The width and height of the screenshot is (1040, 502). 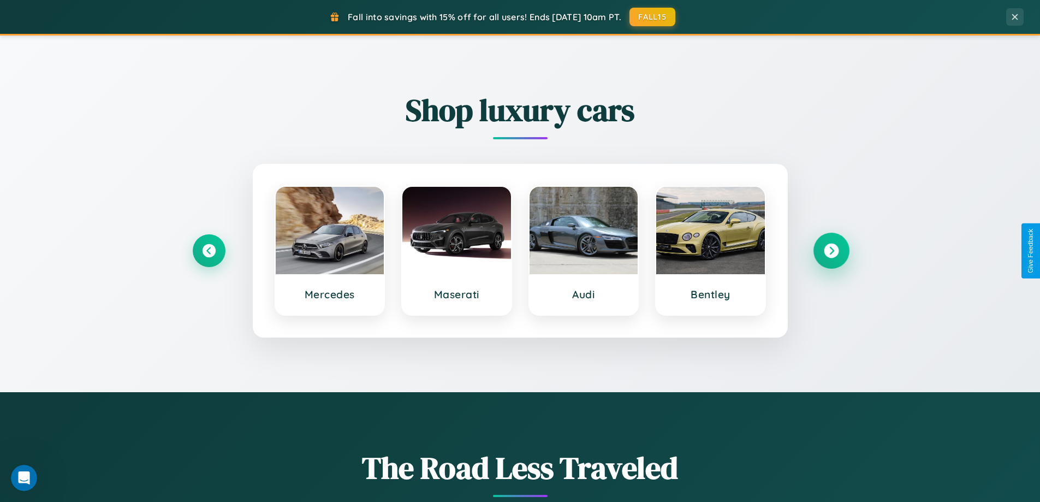 What do you see at coordinates (520, 110) in the screenshot?
I see `h2: Shop luxury cars` at bounding box center [520, 110].